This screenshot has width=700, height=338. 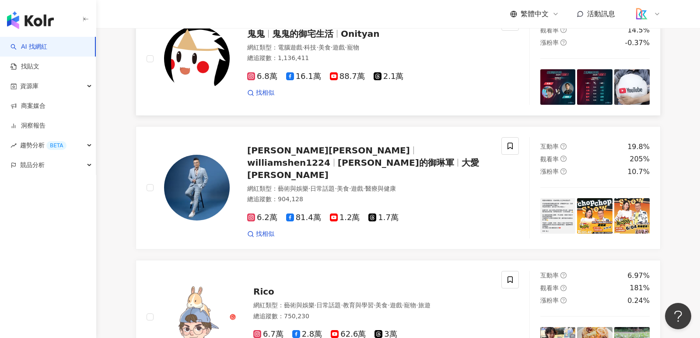 What do you see at coordinates (372, 316) in the screenshot?
I see `div: 總追蹤數 ： 750,230` at bounding box center [372, 316].